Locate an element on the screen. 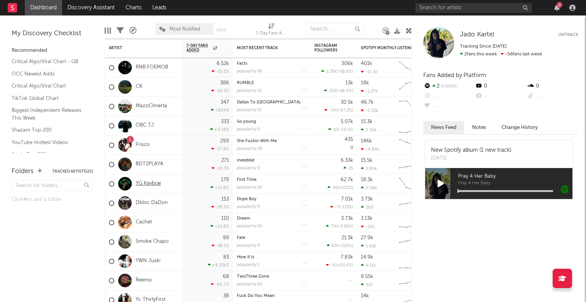 The image size is (586, 302). span: 2.35k is located at coordinates (331, 72).